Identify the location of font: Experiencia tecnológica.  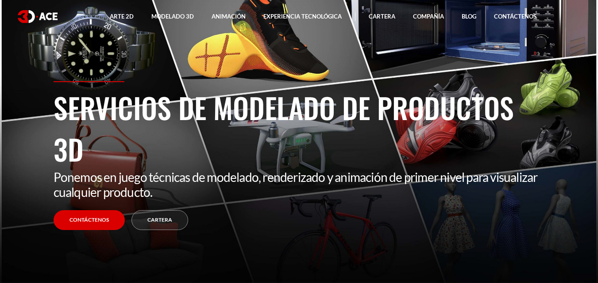
(302, 16).